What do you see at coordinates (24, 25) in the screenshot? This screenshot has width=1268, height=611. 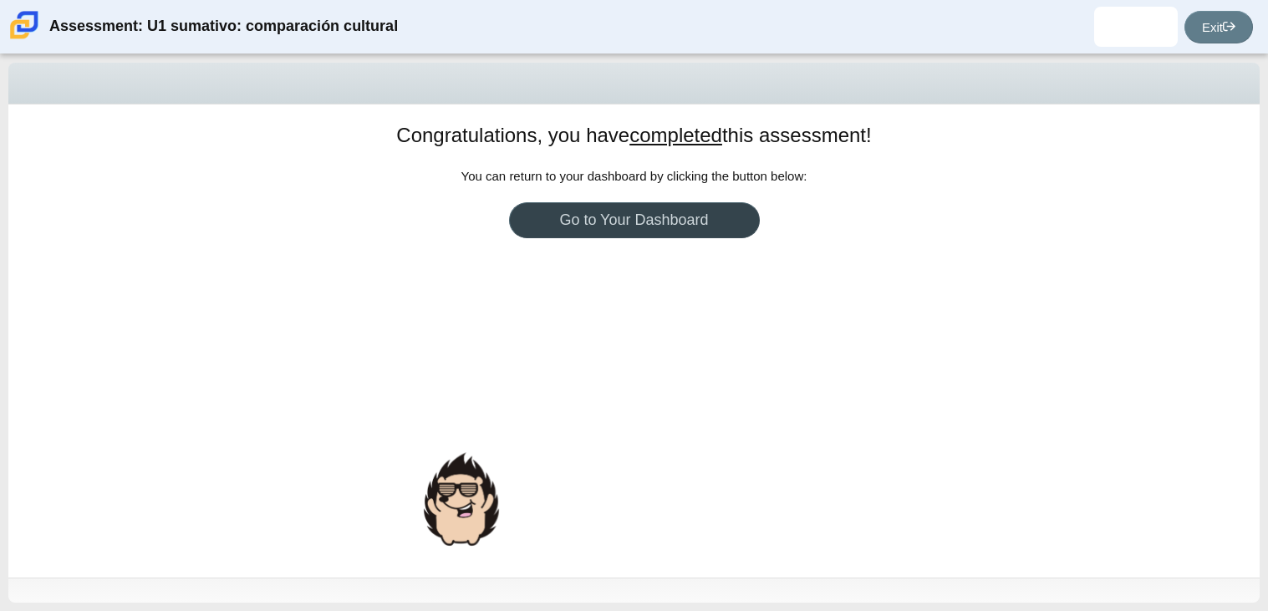 I see `img: Carmen School of Science & Technology` at bounding box center [24, 25].